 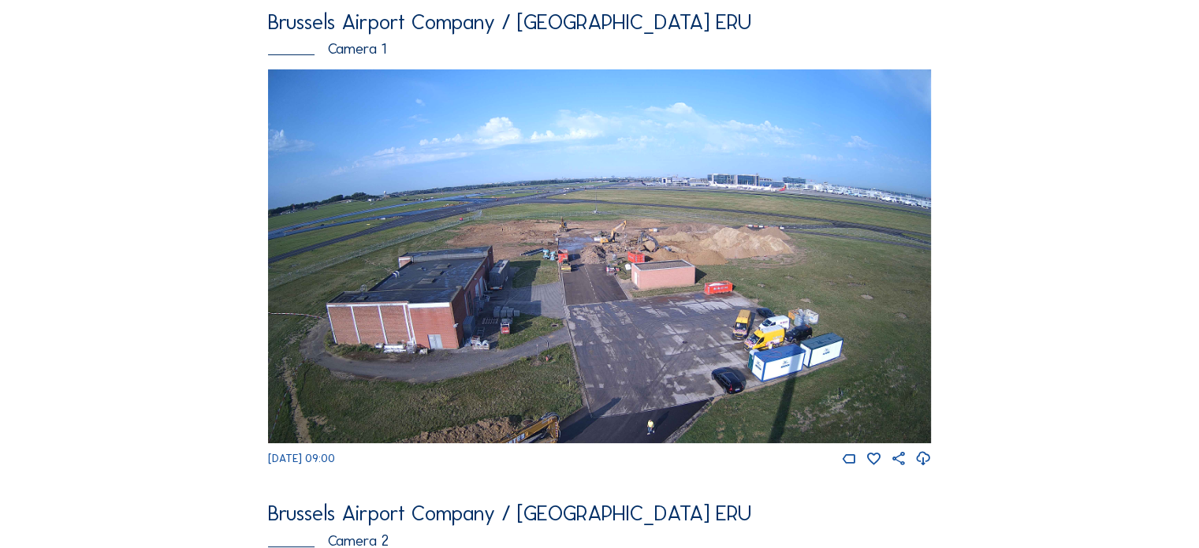 What do you see at coordinates (599, 49) in the screenshot?
I see `div: Camera 1` at bounding box center [599, 49].